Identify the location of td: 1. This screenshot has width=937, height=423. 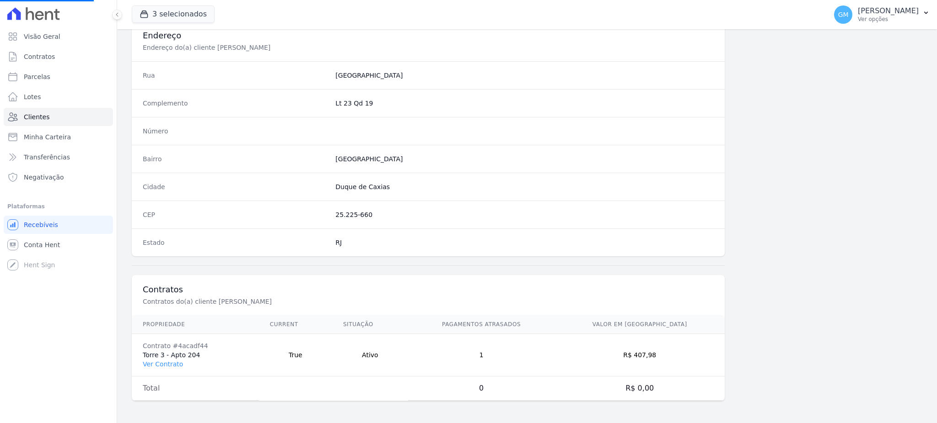
(481, 355).